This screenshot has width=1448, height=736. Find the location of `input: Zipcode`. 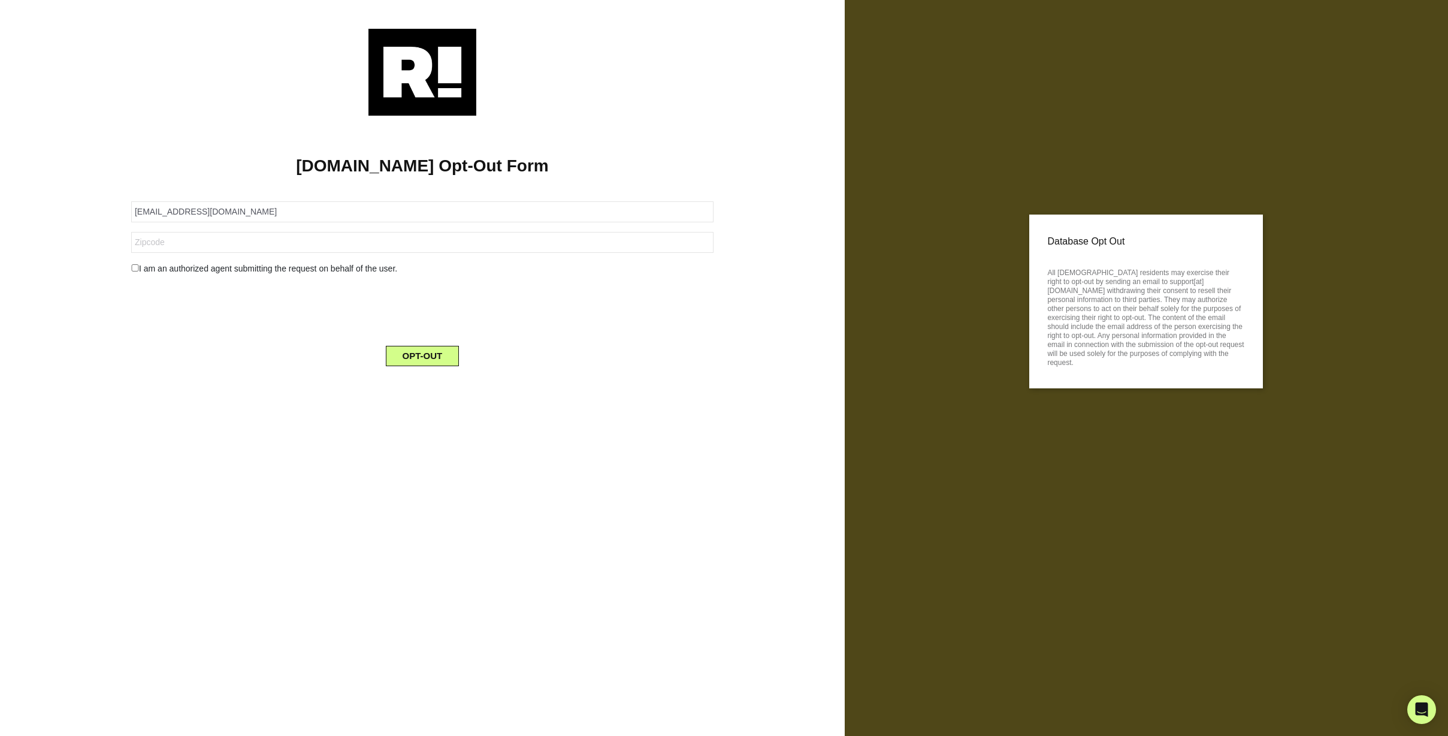

input: Zipcode is located at coordinates (422, 242).